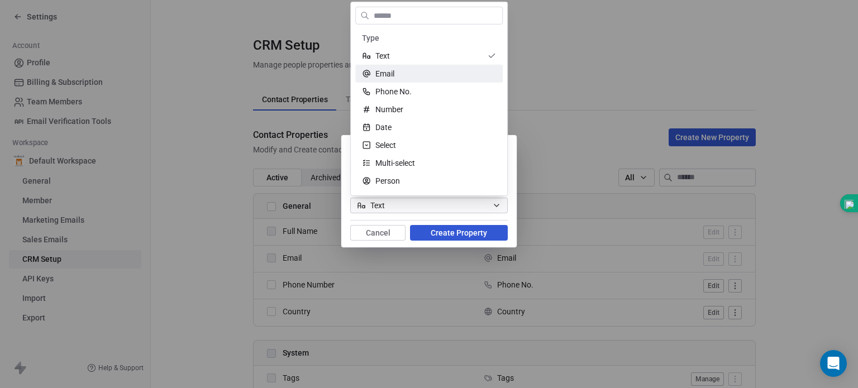 This screenshot has height=388, width=858. What do you see at coordinates (370, 38) in the screenshot?
I see `span: Type` at bounding box center [370, 38].